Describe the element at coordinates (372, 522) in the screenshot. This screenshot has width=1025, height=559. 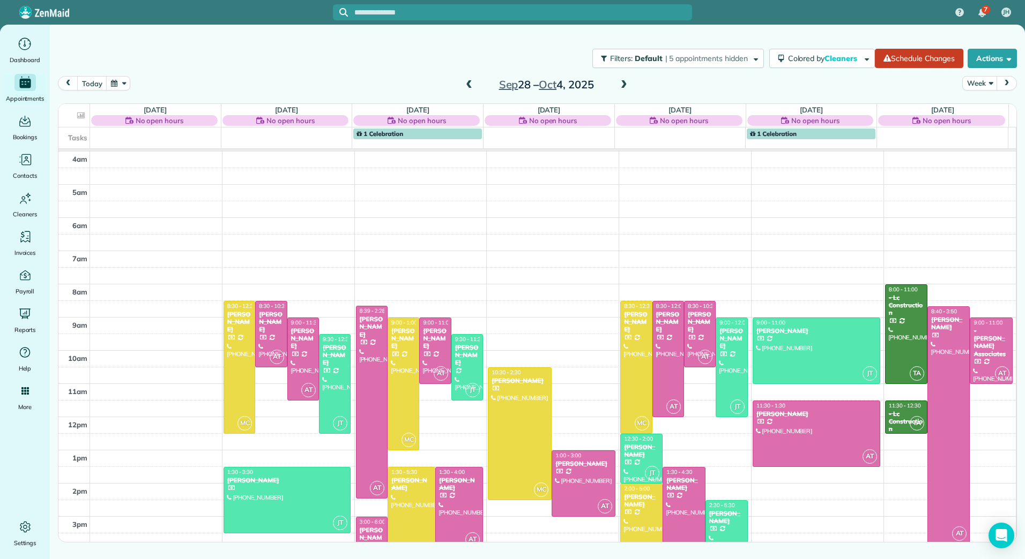
I see `span: 3:00 - 6:00` at that location.